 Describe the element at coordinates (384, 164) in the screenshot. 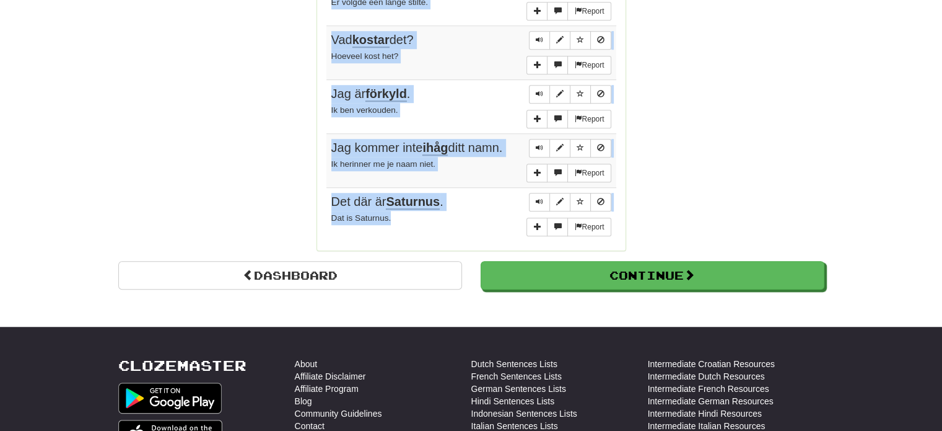

I see `small: Ik herinner me je naam niet.` at that location.